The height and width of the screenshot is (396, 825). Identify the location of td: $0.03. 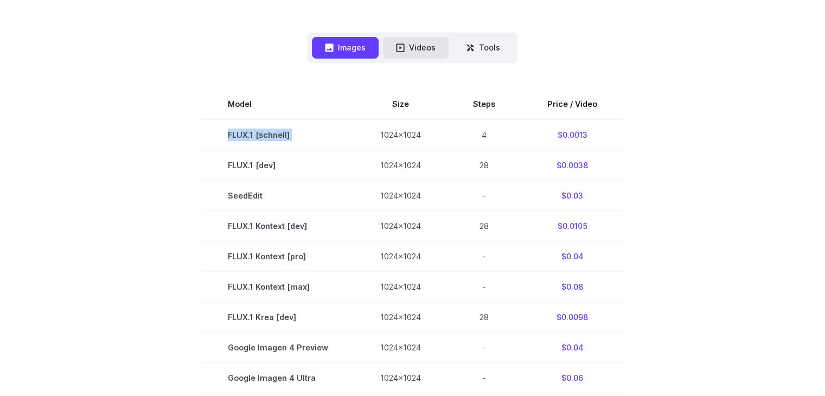
(572, 195).